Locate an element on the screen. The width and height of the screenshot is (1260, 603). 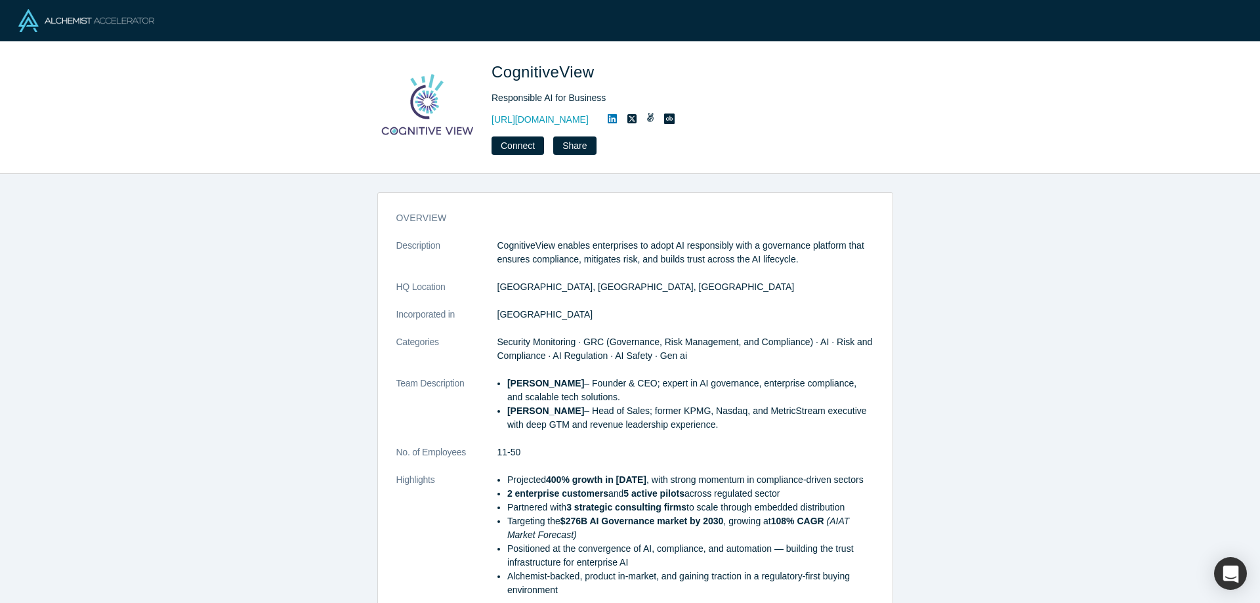
p: CognitiveView enables enterprises to adopt AI responsibly with a governance platform that ensures... is located at coordinates (686, 253).